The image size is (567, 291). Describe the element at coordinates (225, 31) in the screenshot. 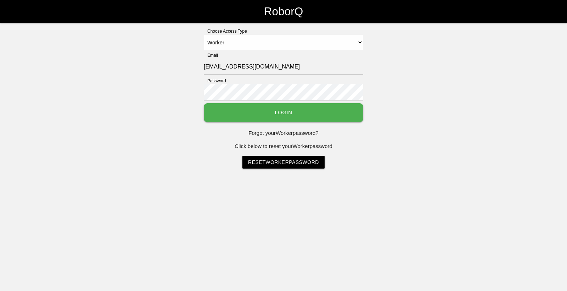

I see `label: Choose Access Type` at that location.